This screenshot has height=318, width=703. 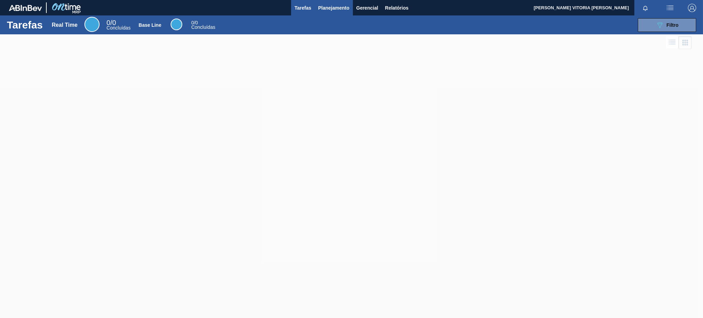 What do you see at coordinates (334, 8) in the screenshot?
I see `span: Planejamento` at bounding box center [334, 8].